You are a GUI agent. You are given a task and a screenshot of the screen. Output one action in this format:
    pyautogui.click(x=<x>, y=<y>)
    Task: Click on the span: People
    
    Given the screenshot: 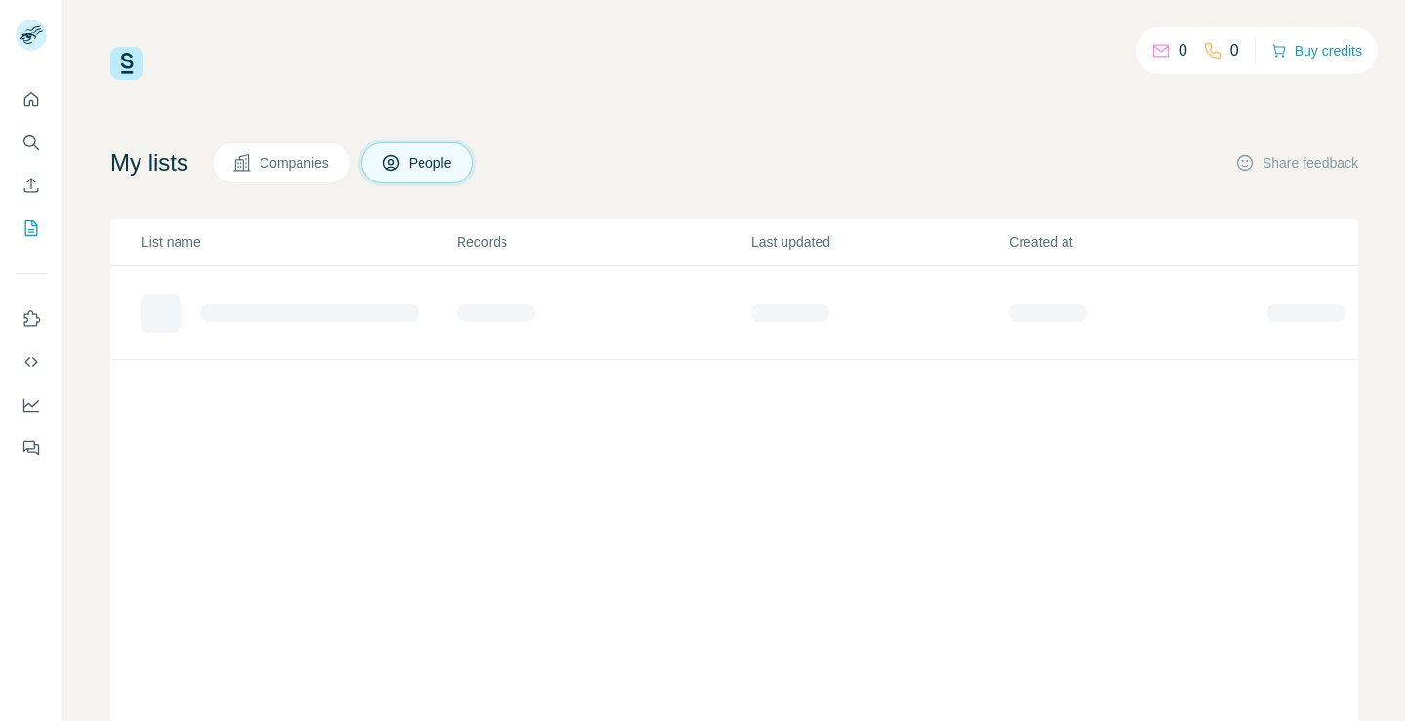 What is the action you would take?
    pyautogui.click(x=431, y=163)
    